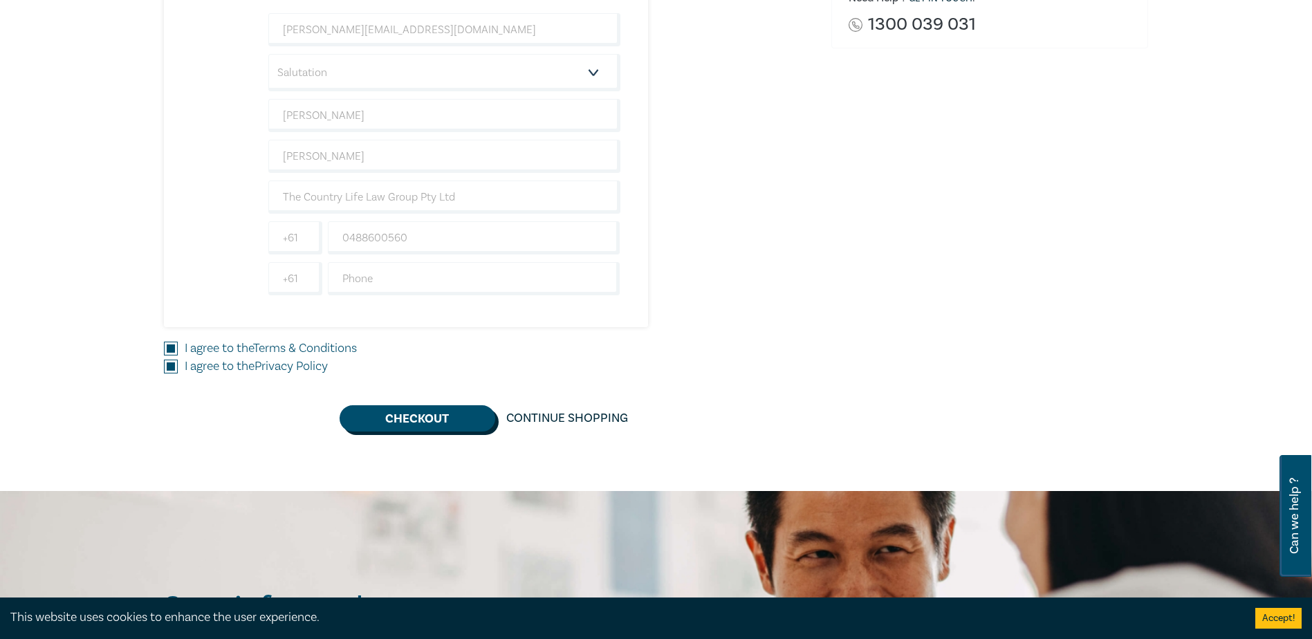 The height and width of the screenshot is (639, 1312). Describe the element at coordinates (444, 156) in the screenshot. I see `input: Last Name*` at that location.